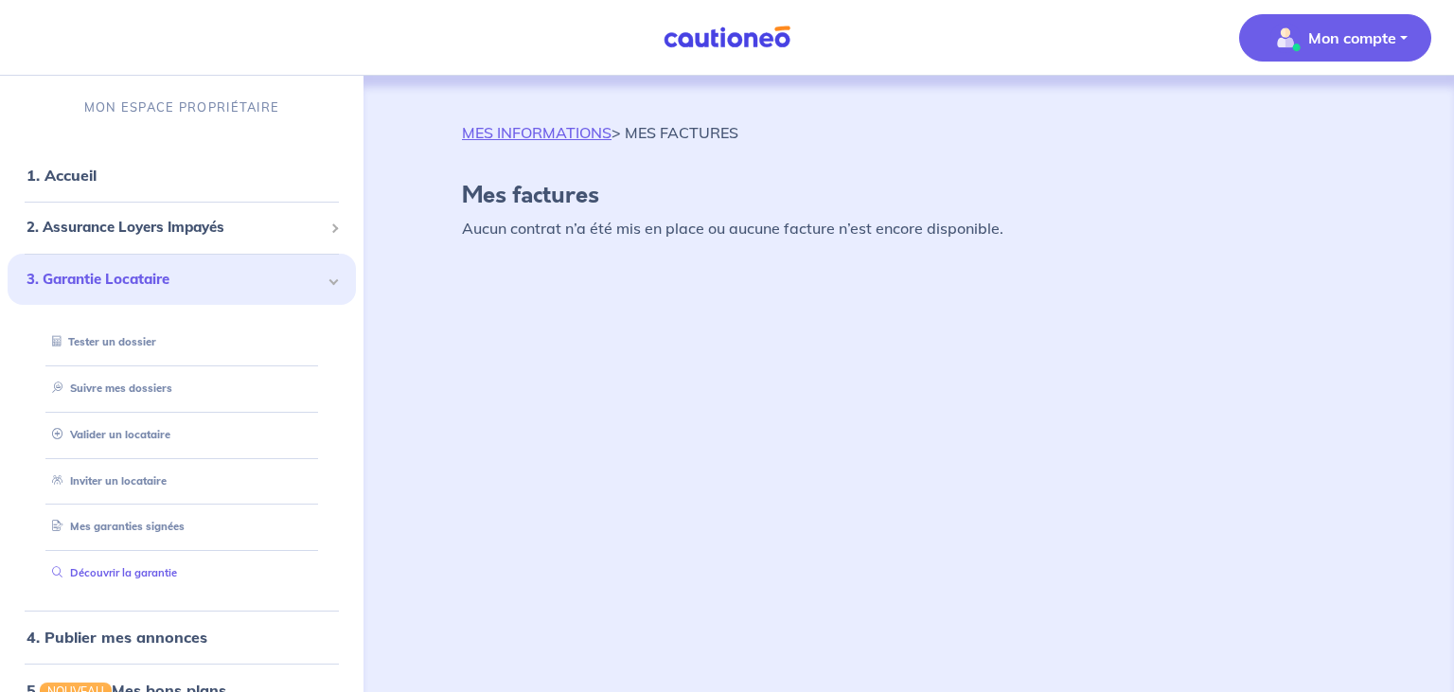  I want to click on div: Mes garanties signées, so click(182, 526).